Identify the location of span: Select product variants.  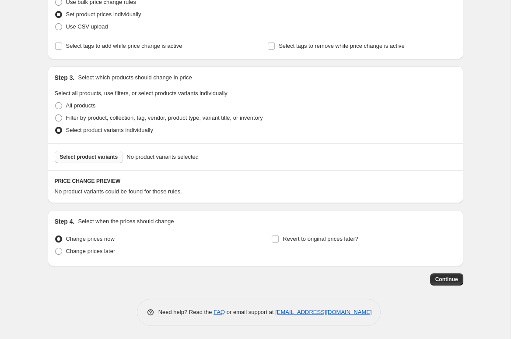
(89, 157).